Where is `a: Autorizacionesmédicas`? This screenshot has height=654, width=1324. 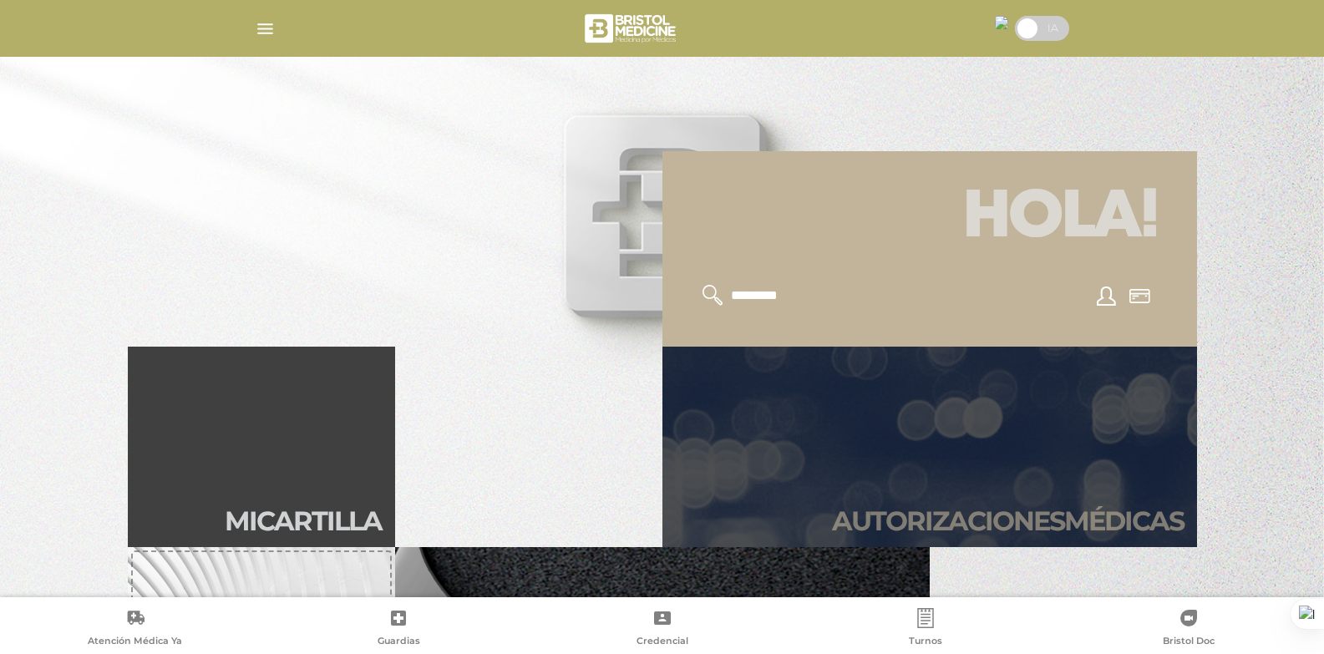 a: Autorizacionesmédicas is located at coordinates (930, 447).